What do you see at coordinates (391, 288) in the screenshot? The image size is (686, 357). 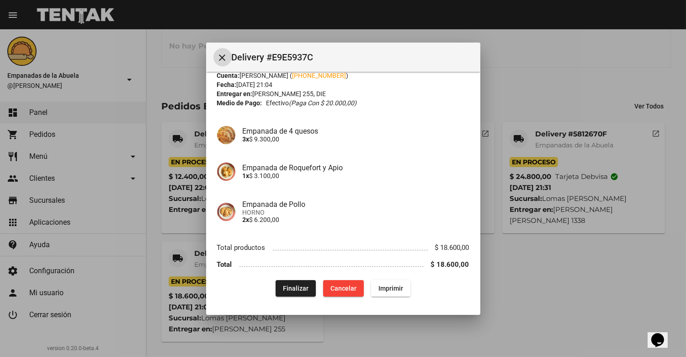 I see `button: Imprimir` at bounding box center [391, 288].